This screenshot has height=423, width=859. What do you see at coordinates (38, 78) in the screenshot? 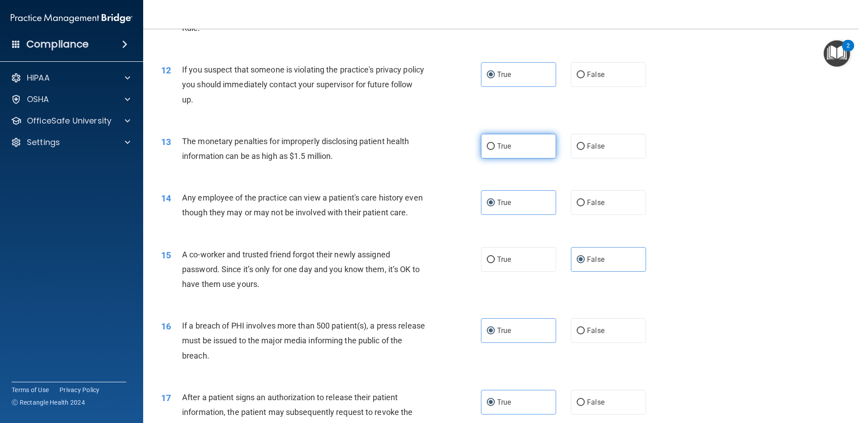
I see `p: HIPAA` at bounding box center [38, 78].